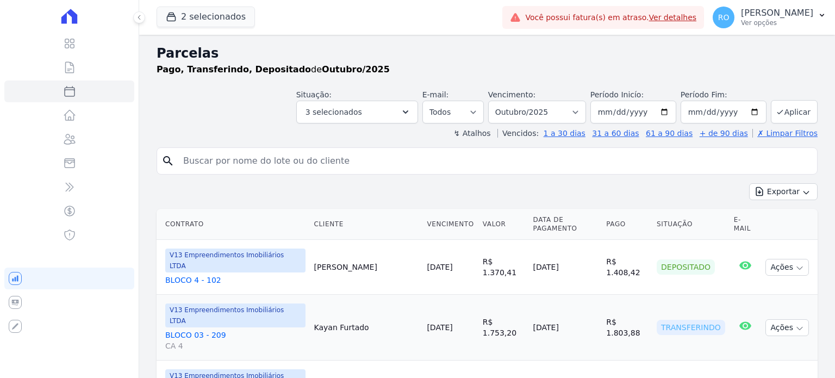  I want to click on label: Período Fim:, so click(724, 95).